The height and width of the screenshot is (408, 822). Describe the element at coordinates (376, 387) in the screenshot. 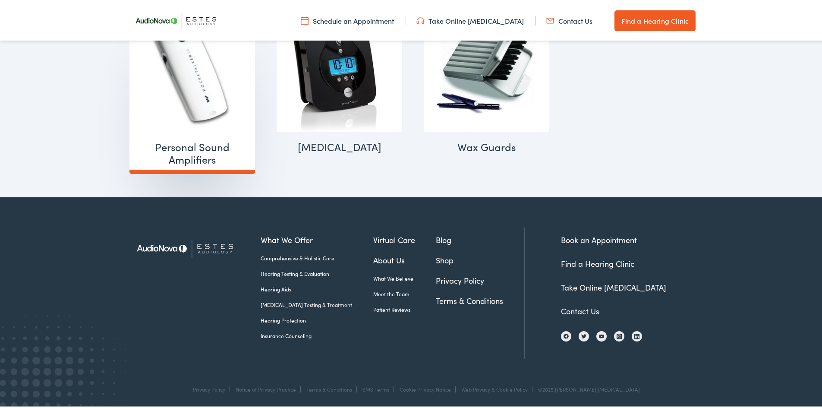

I see `a: SMS Terms` at that location.